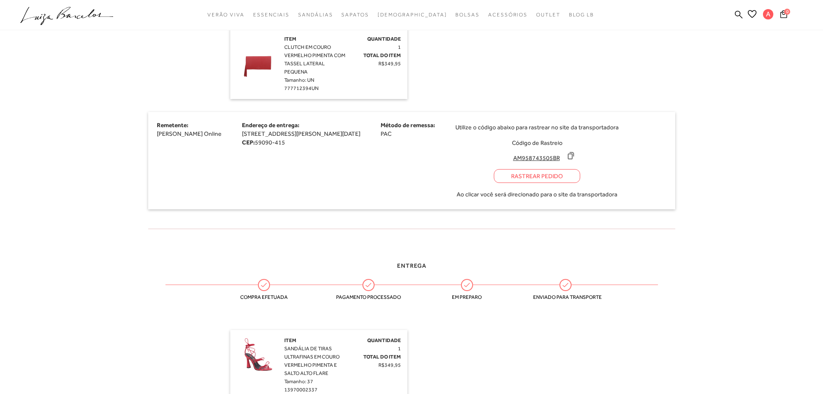 This screenshot has height=394, width=823. I want to click on img: SANDÁLIA DE TIRAS ULTRAFINAS EM COURO VERMELHO PIMENTA E SALTO ALTO FLARE, so click(258, 358).